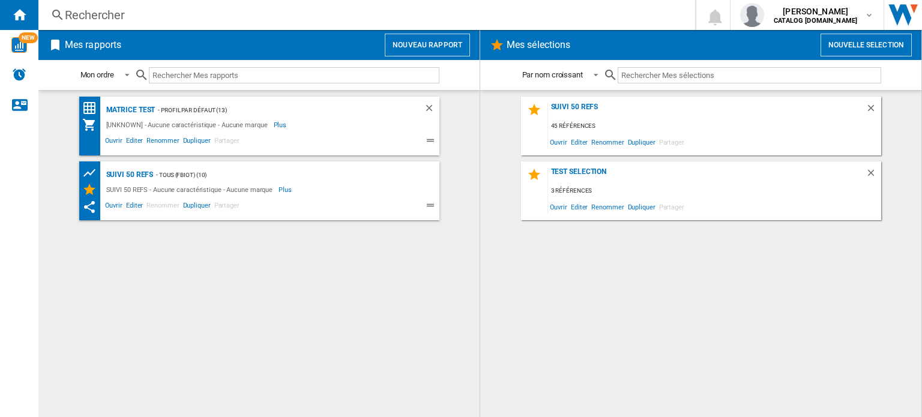  What do you see at coordinates (752, 15) in the screenshot?
I see `img: profile.jpg` at bounding box center [752, 15].